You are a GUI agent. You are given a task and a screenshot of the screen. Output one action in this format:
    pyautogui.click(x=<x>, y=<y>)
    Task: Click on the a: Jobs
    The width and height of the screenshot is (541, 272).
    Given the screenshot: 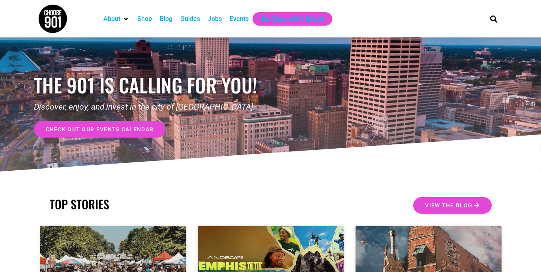 What is the action you would take?
    pyautogui.click(x=215, y=19)
    